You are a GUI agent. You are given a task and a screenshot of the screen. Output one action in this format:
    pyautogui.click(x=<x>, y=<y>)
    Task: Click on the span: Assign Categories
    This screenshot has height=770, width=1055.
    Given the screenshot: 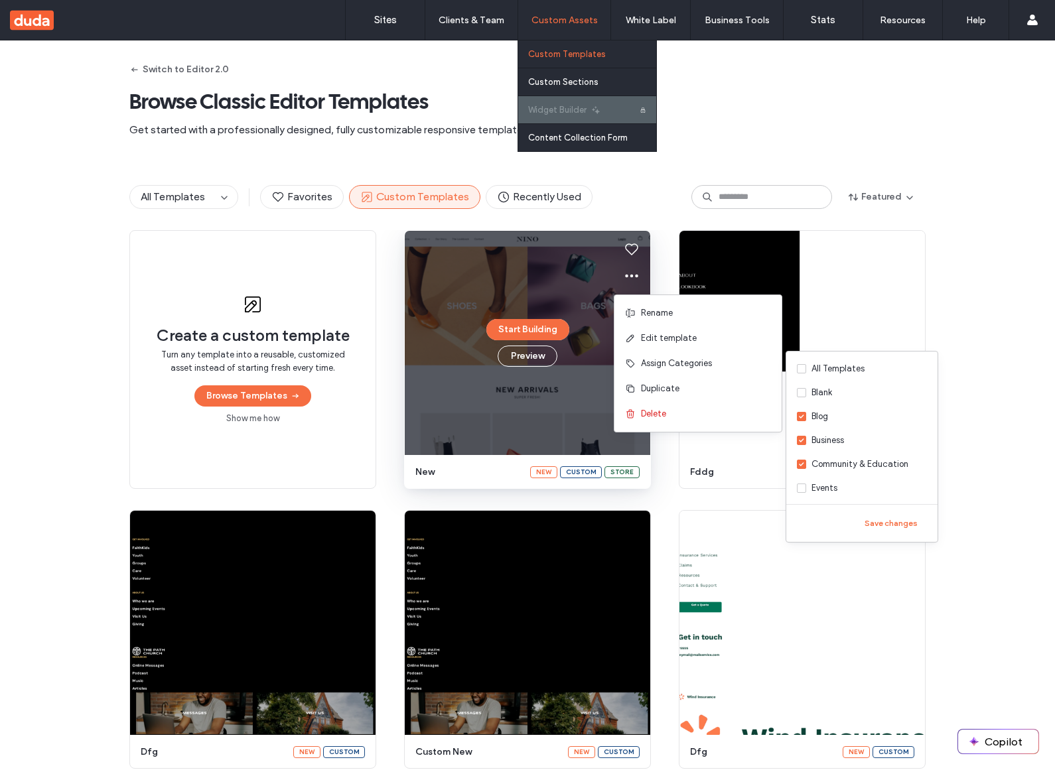 What is the action you would take?
    pyautogui.click(x=676, y=364)
    